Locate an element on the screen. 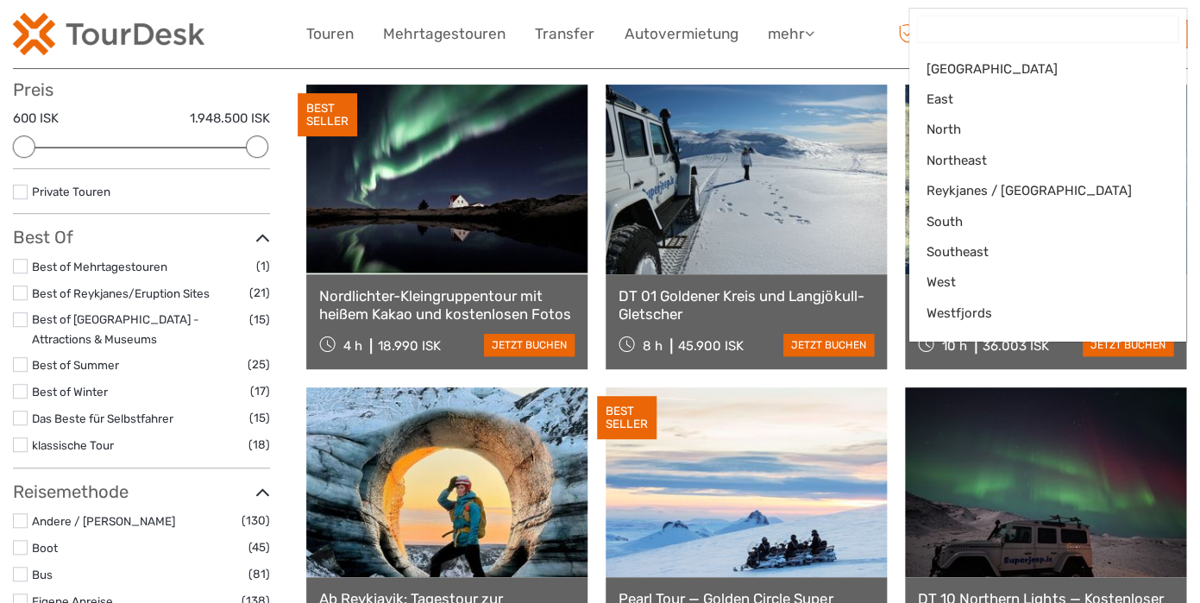 The width and height of the screenshot is (1200, 603). a: Autovermietung is located at coordinates (681, 34).